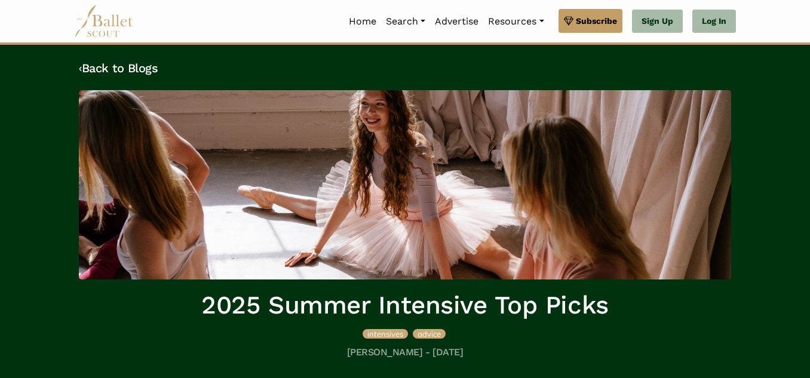 This screenshot has width=810, height=378. Describe the element at coordinates (596, 21) in the screenshot. I see `span: Subscribe` at that location.